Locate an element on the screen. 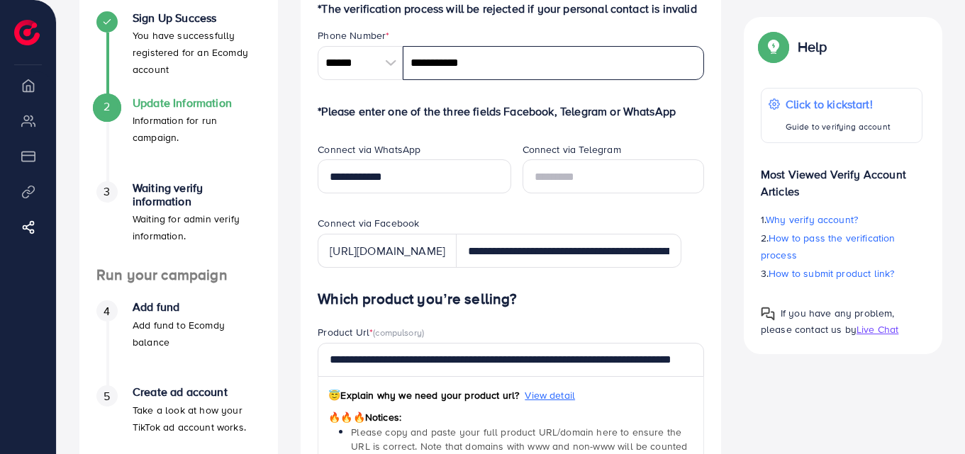  img: logo is located at coordinates (27, 33).